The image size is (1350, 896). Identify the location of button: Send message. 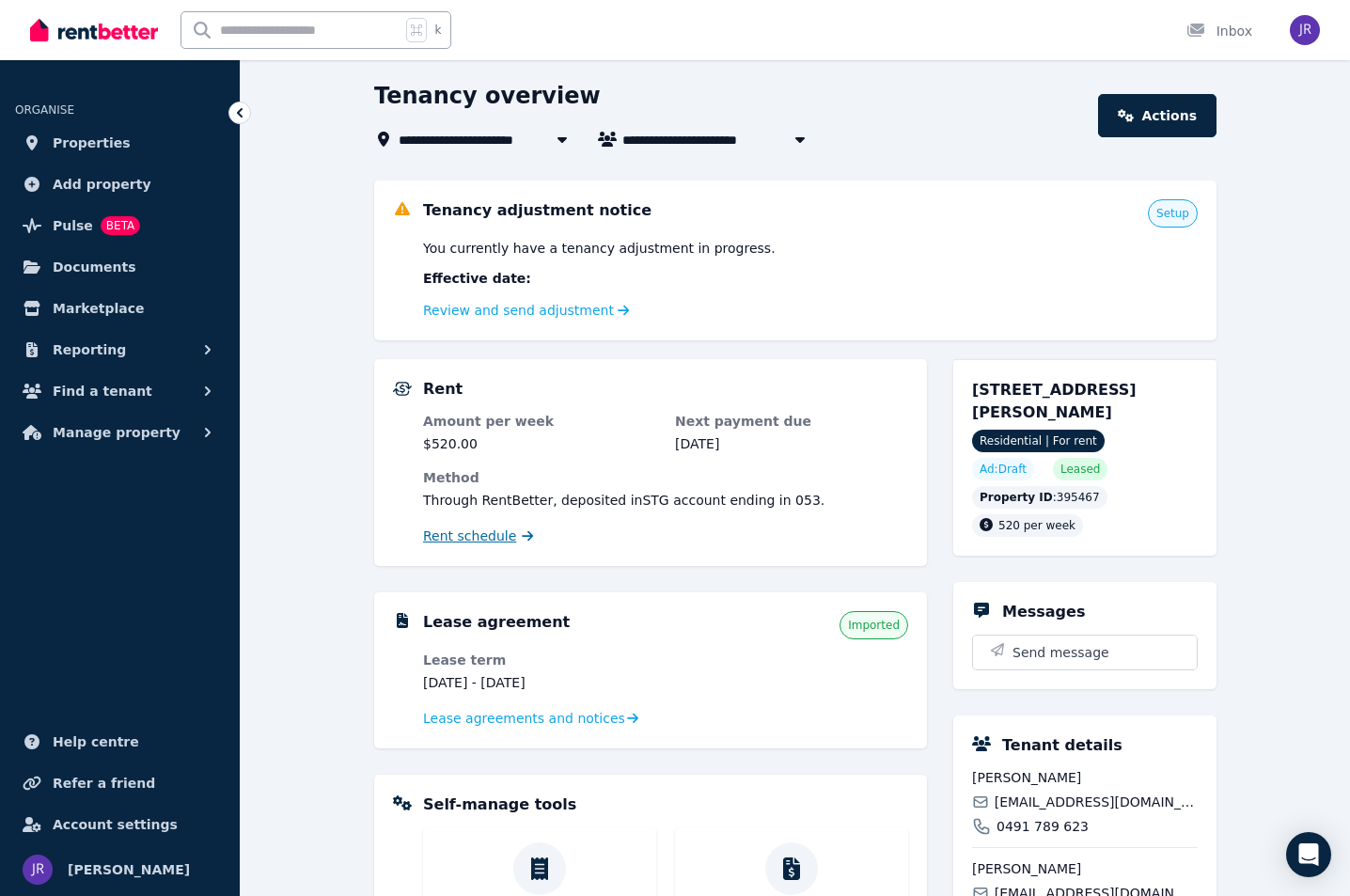
(1084, 652).